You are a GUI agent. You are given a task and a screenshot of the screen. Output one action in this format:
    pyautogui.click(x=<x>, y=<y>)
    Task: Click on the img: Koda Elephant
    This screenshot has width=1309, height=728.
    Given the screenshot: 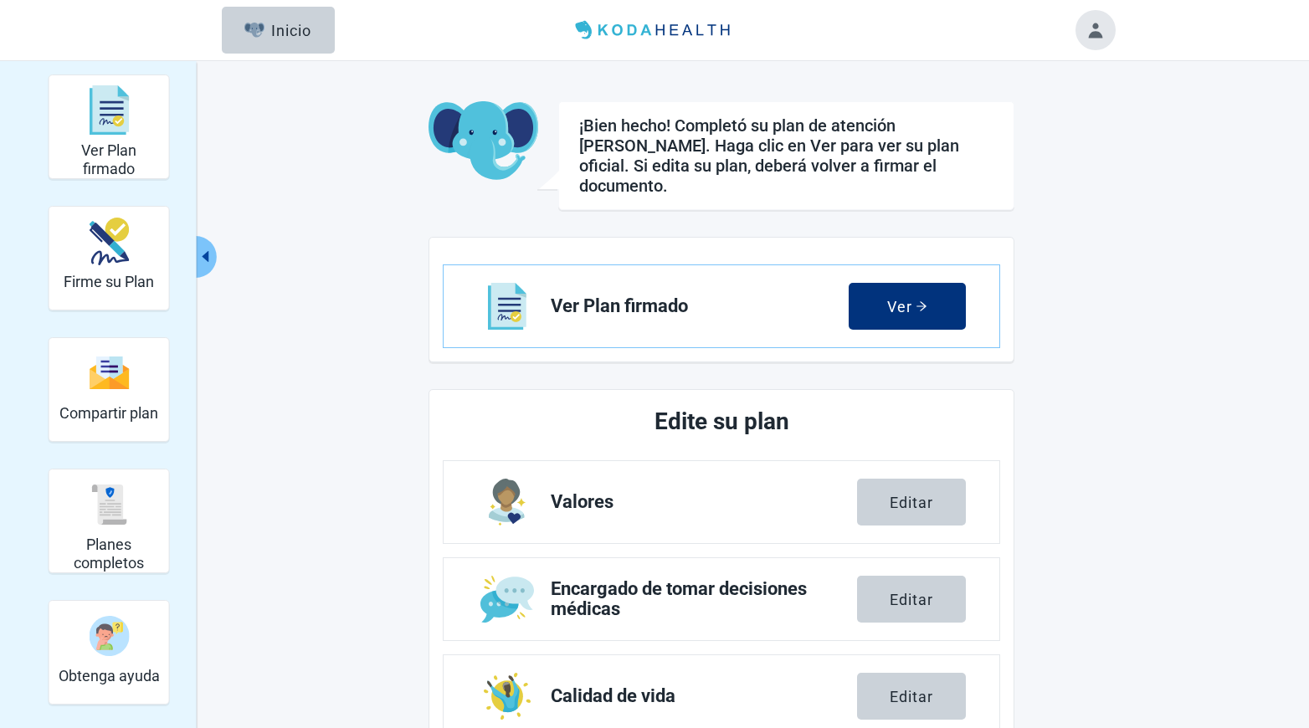 What is the action you would take?
    pyautogui.click(x=483, y=141)
    